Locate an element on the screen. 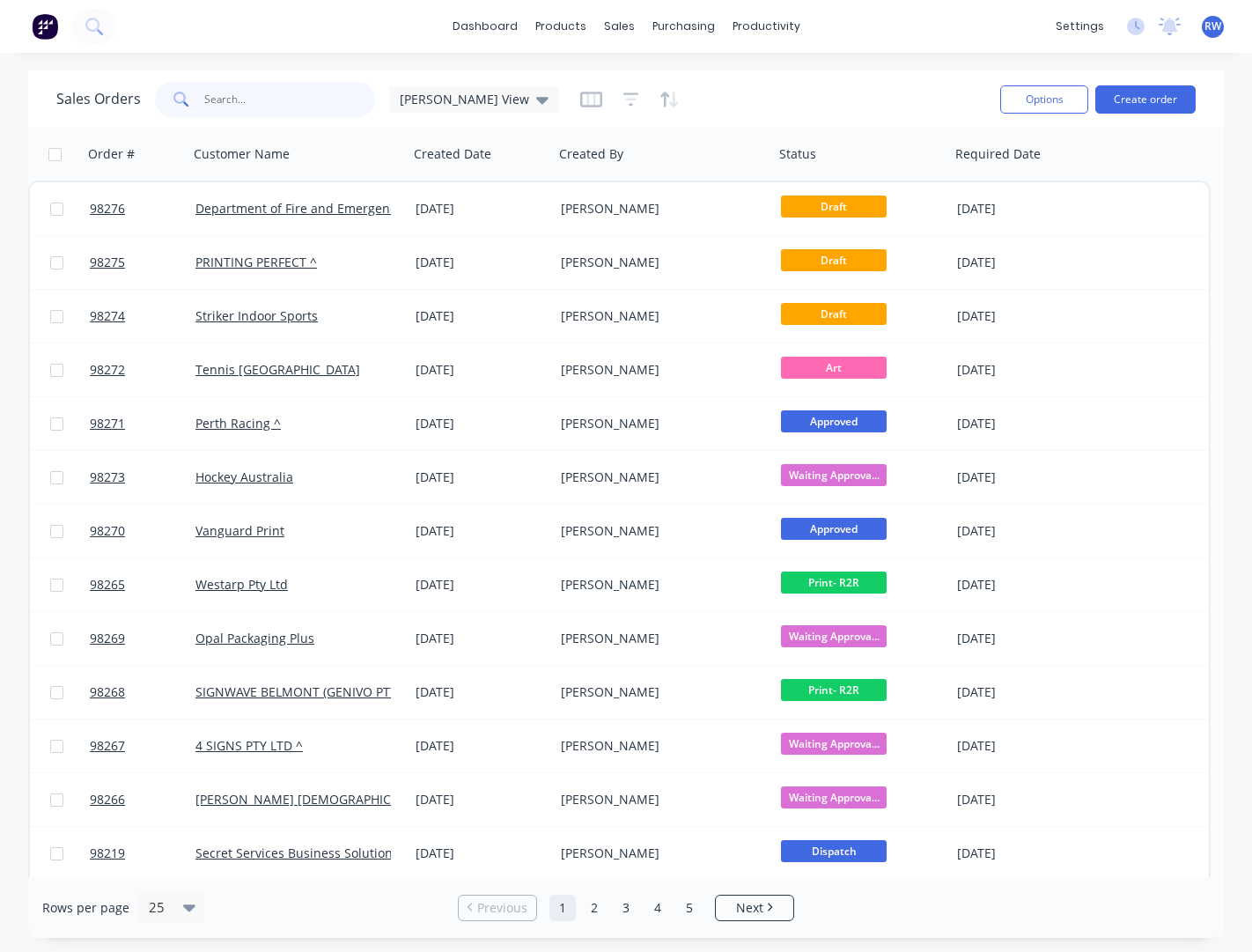 The width and height of the screenshot is (1252, 952). div: products is located at coordinates (561, 26).